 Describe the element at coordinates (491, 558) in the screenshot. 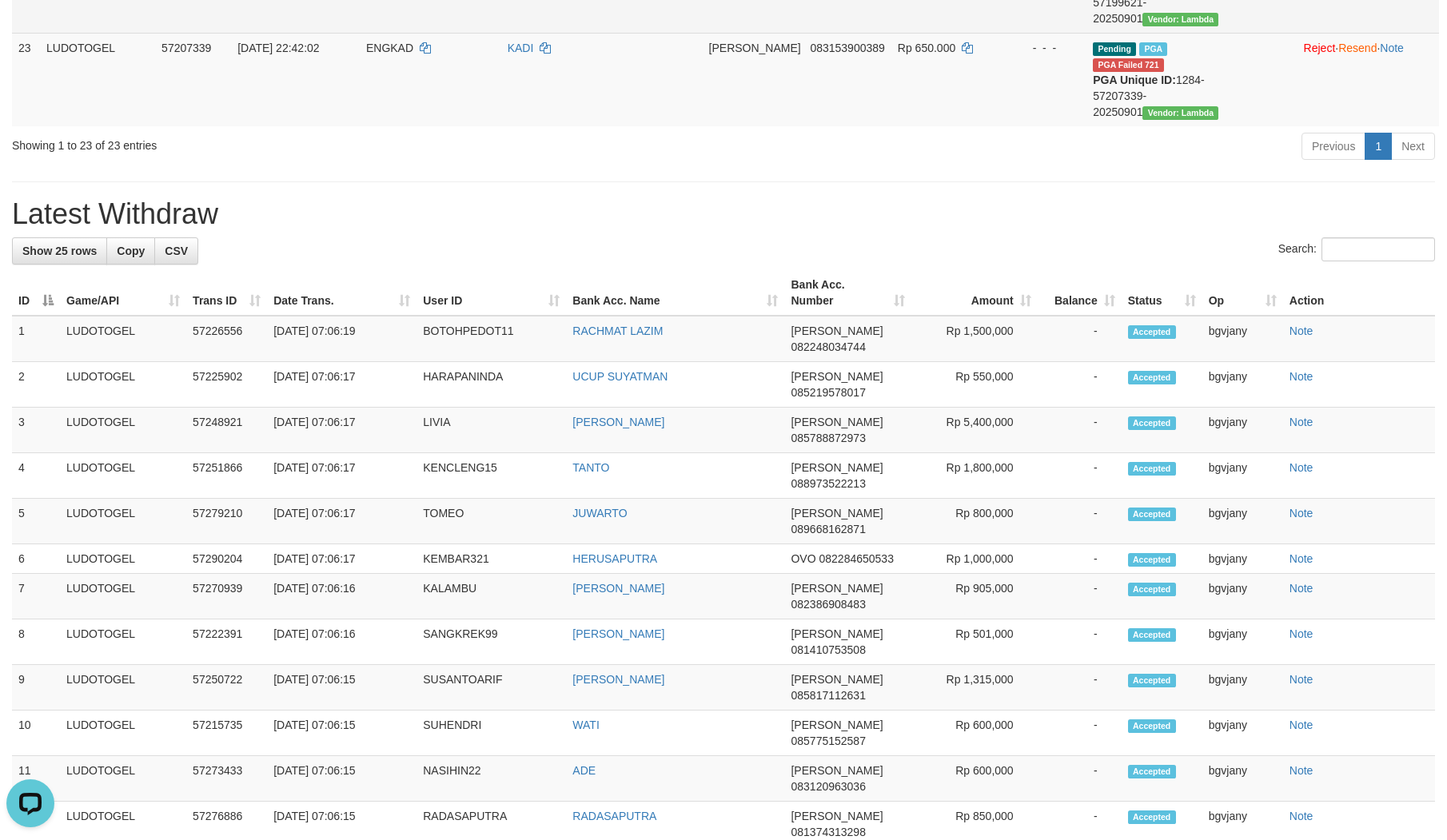

I see `td: KEMBAR321` at that location.